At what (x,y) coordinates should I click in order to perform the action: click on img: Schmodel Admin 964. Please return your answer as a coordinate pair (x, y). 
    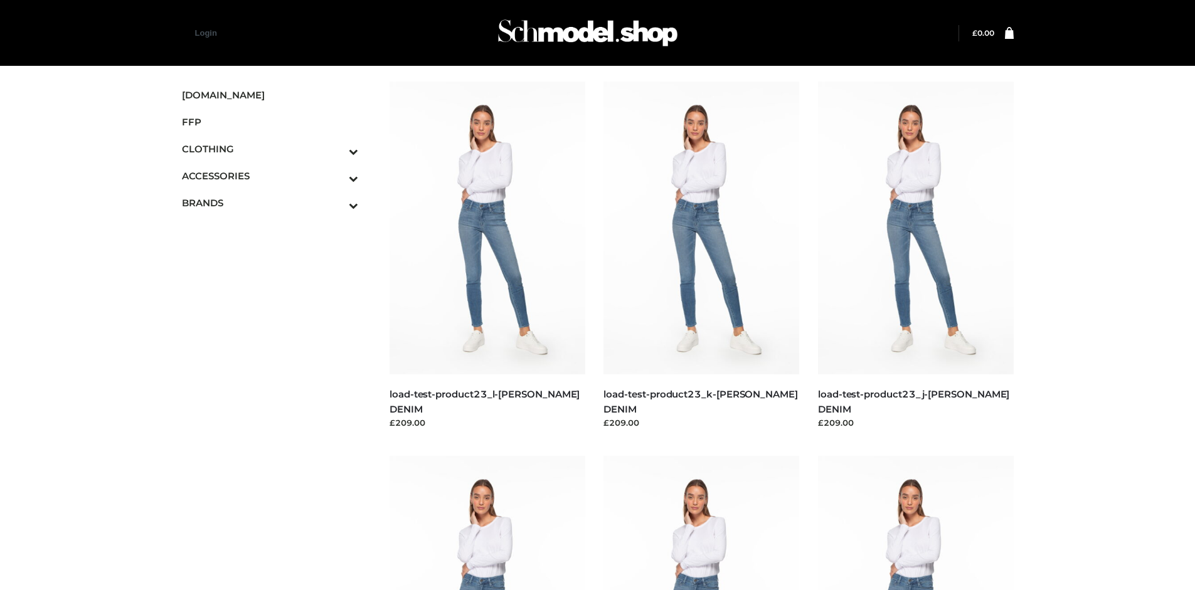
    Looking at the image, I should click on (588, 33).